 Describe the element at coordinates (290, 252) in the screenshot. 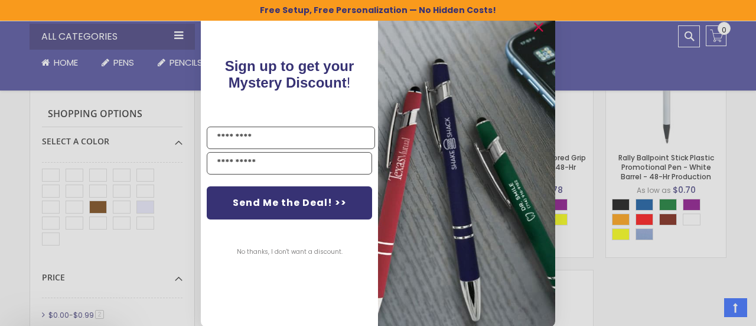

I see `button: No thanks, I don't want a discount.` at that location.